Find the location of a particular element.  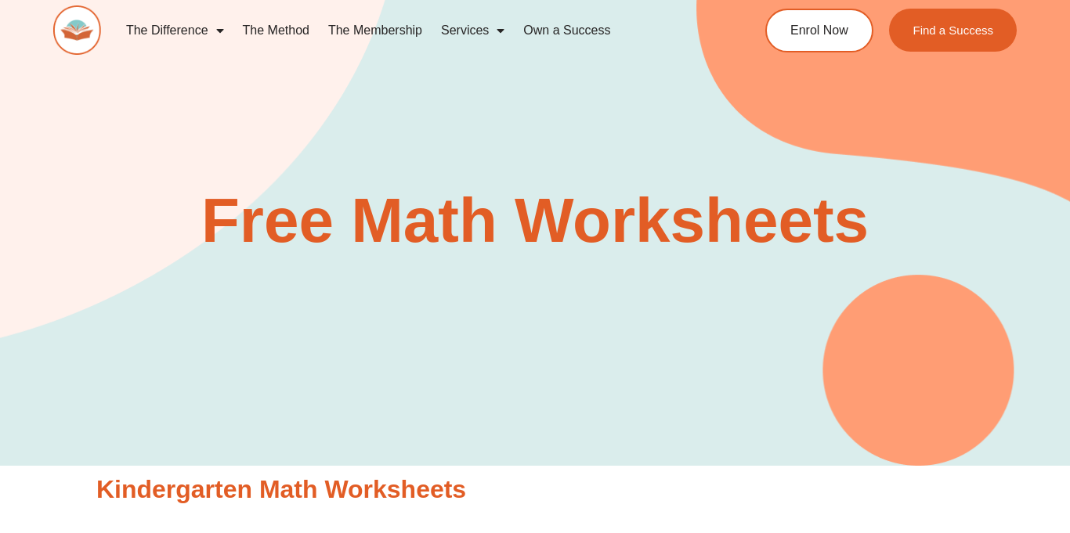

span: Enrol Now is located at coordinates (819, 31).